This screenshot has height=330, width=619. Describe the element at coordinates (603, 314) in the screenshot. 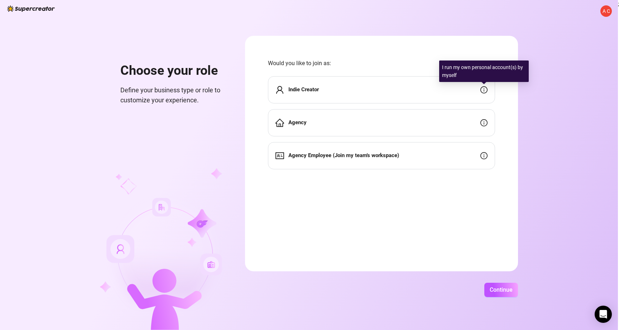

I see `div: Open Intercom Messenger` at that location.